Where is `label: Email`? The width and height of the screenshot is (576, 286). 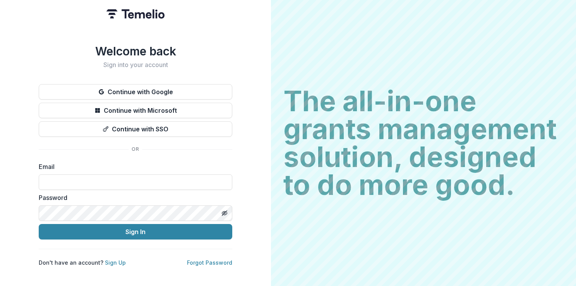 label: Email is located at coordinates (133, 166).